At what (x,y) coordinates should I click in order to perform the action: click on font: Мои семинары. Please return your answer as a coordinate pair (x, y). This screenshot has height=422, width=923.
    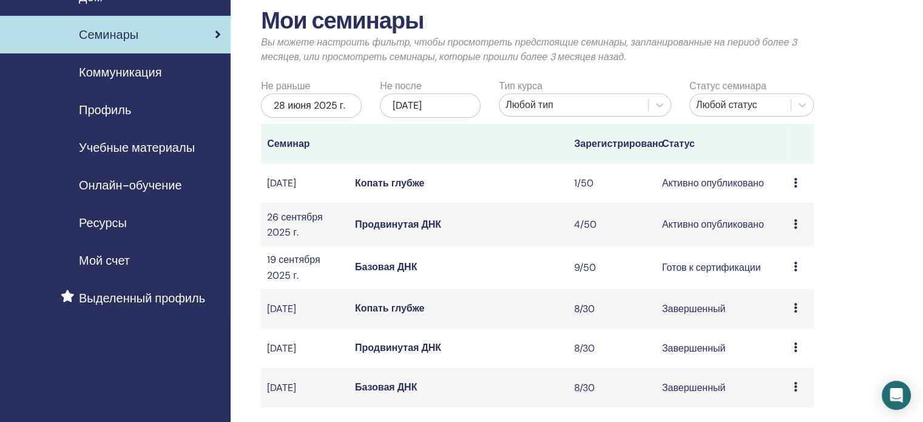
    Looking at the image, I should click on (342, 21).